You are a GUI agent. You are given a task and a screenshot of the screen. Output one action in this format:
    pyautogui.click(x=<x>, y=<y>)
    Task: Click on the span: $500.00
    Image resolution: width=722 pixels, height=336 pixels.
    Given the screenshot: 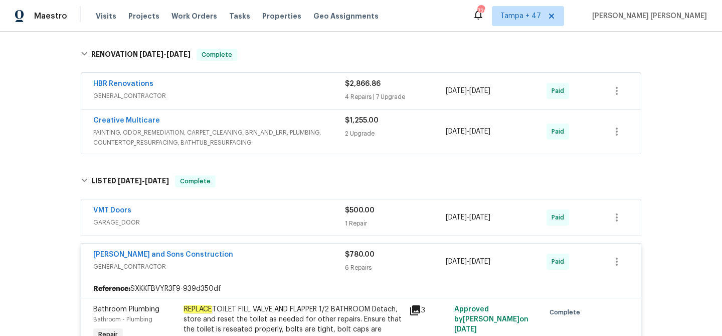 What is the action you would take?
    pyautogui.click(x=360, y=210)
    